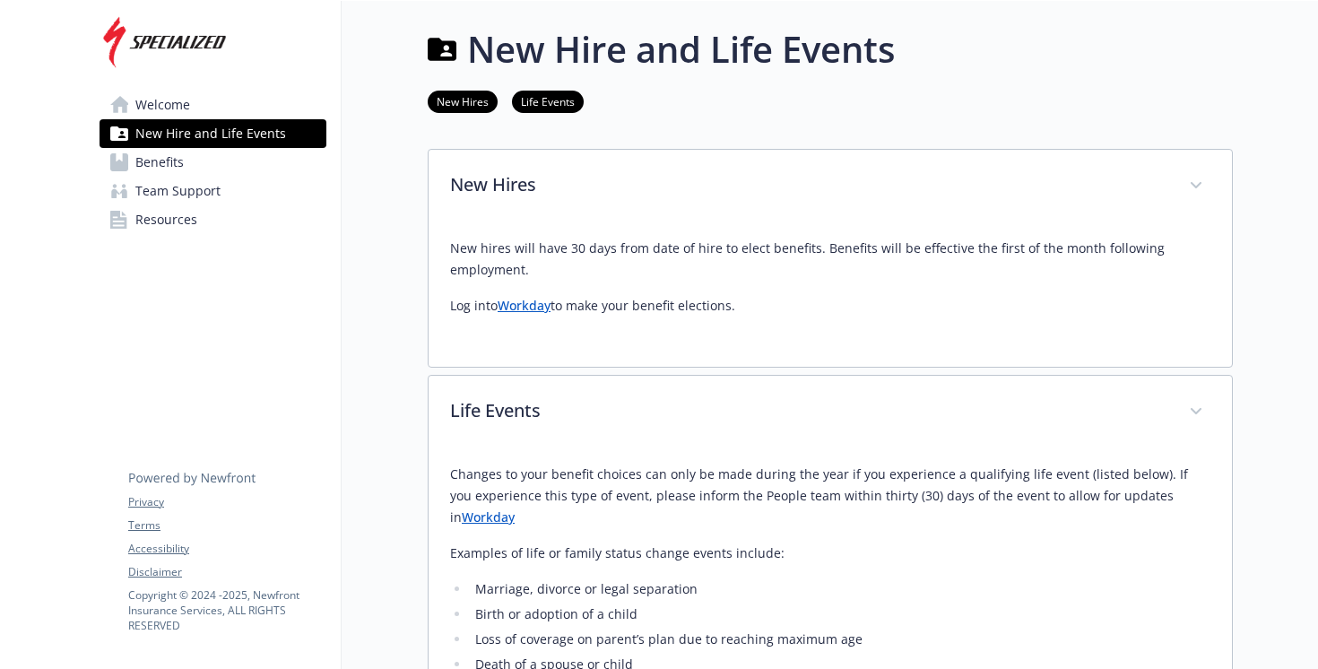  Describe the element at coordinates (160, 162) in the screenshot. I see `span: Benefits` at that location.